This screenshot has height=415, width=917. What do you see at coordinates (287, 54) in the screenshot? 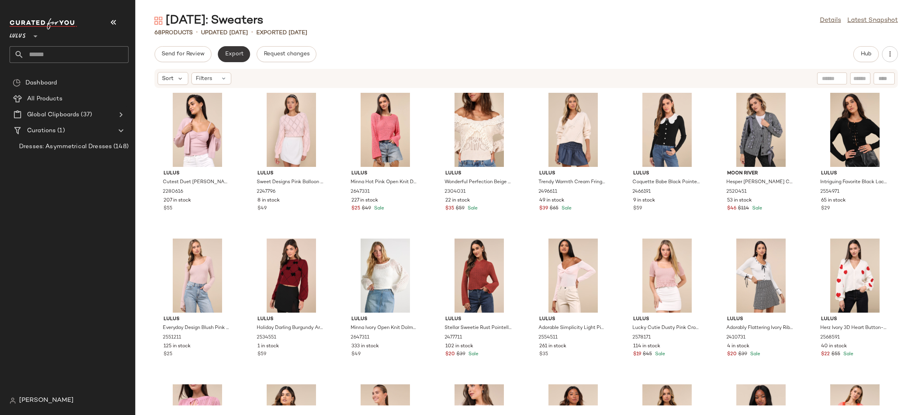
I see `button: Request changes` at bounding box center [287, 54].